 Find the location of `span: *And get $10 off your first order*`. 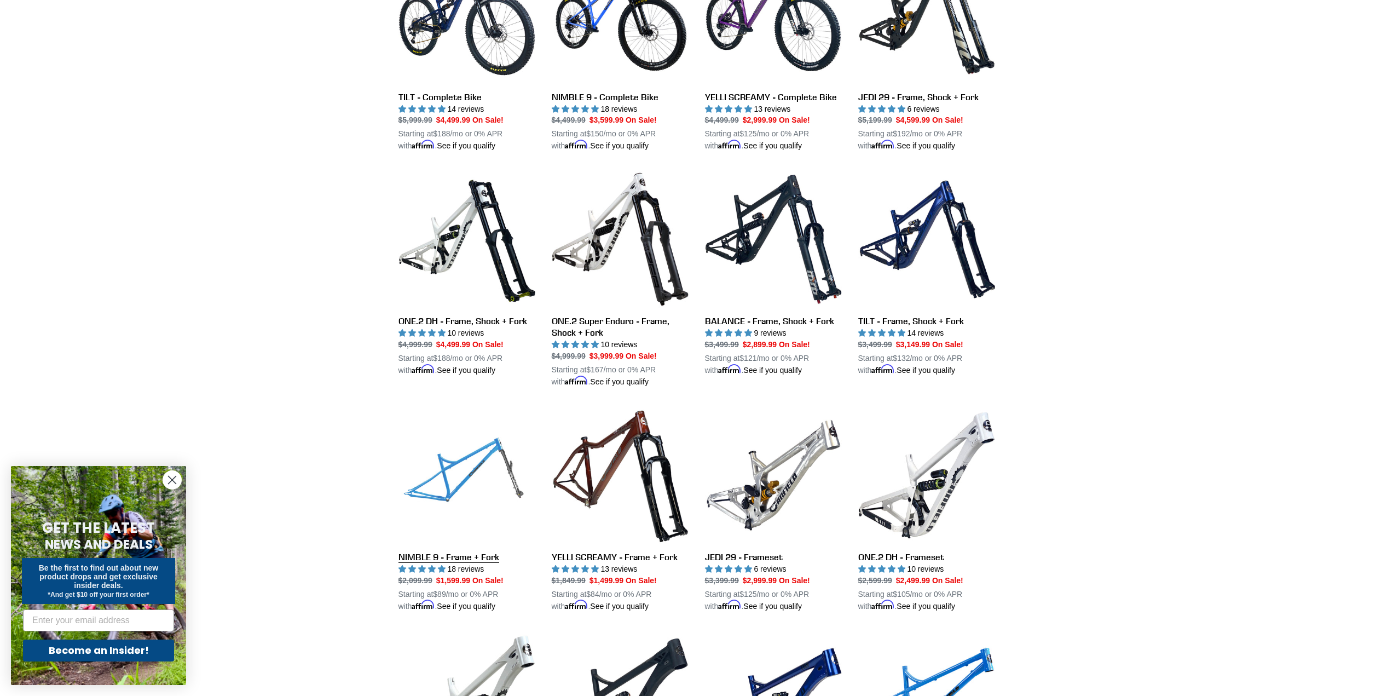

span: *And get $10 off your first order* is located at coordinates (98, 594).